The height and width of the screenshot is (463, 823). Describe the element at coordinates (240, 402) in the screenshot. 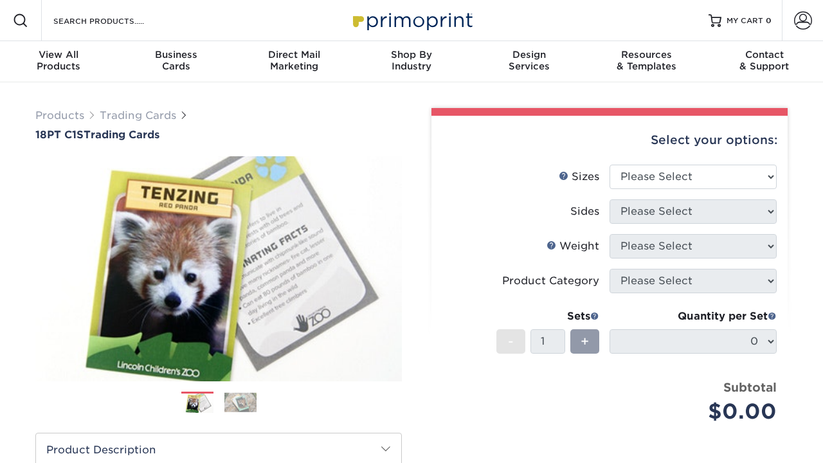

I see `img: Trading Cards 02` at that location.